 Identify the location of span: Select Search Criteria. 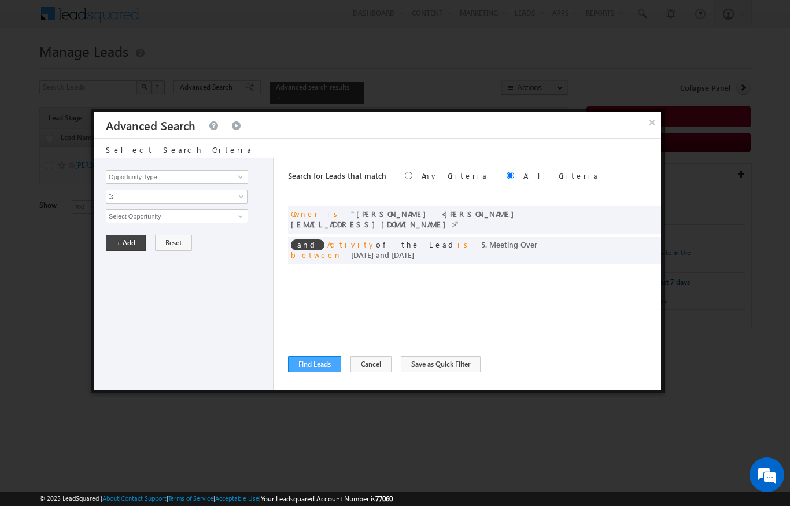
(179, 149).